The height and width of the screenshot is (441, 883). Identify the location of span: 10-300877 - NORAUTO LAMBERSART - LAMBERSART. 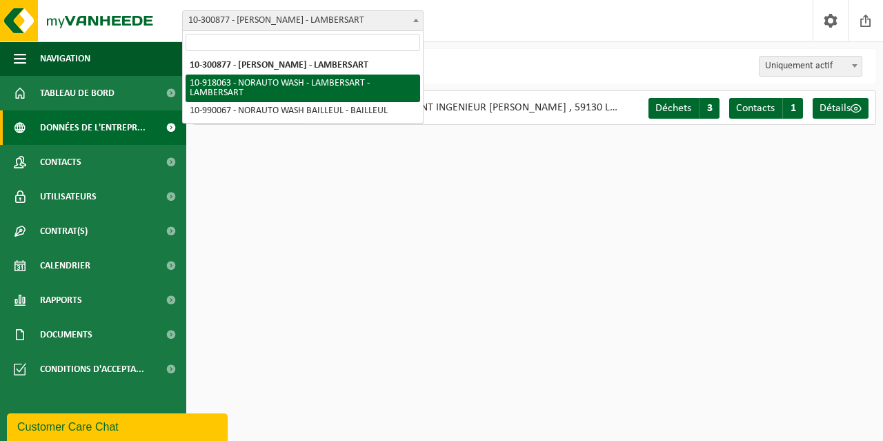
(303, 21).